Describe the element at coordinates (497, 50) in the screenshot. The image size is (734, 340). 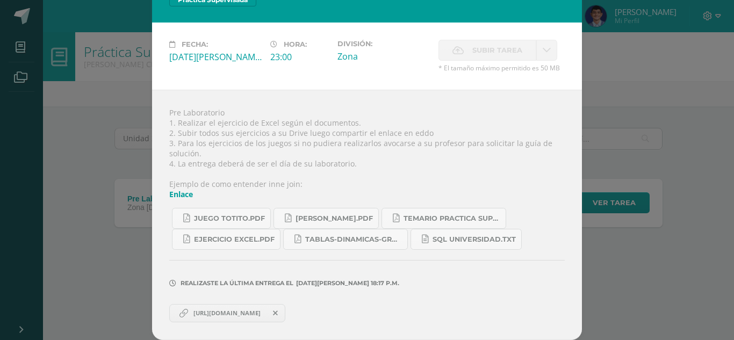
I see `span: Subir tarea` at that location.